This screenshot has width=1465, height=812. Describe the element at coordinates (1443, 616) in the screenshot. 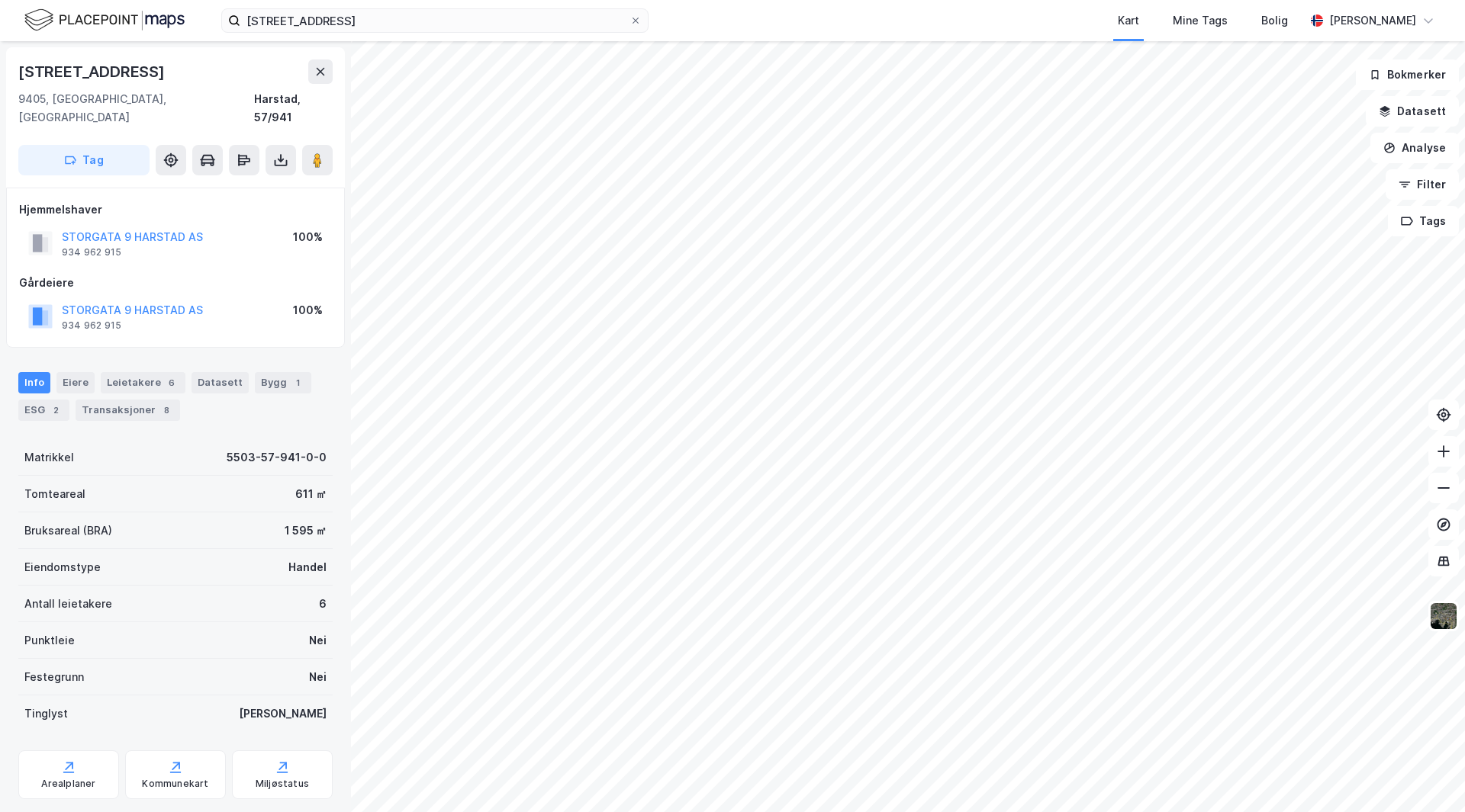

I see `img: 9k=` at that location.